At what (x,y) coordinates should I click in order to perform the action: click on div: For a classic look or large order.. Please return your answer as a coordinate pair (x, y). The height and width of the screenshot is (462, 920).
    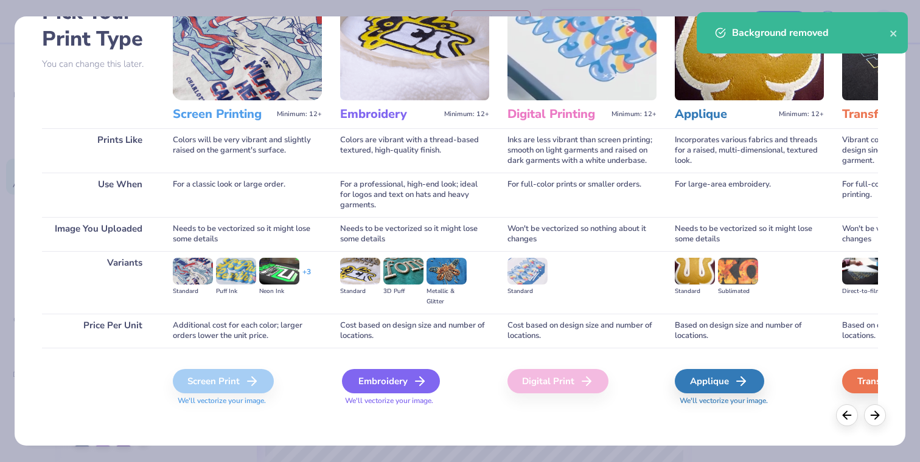
    Looking at the image, I should click on (247, 195).